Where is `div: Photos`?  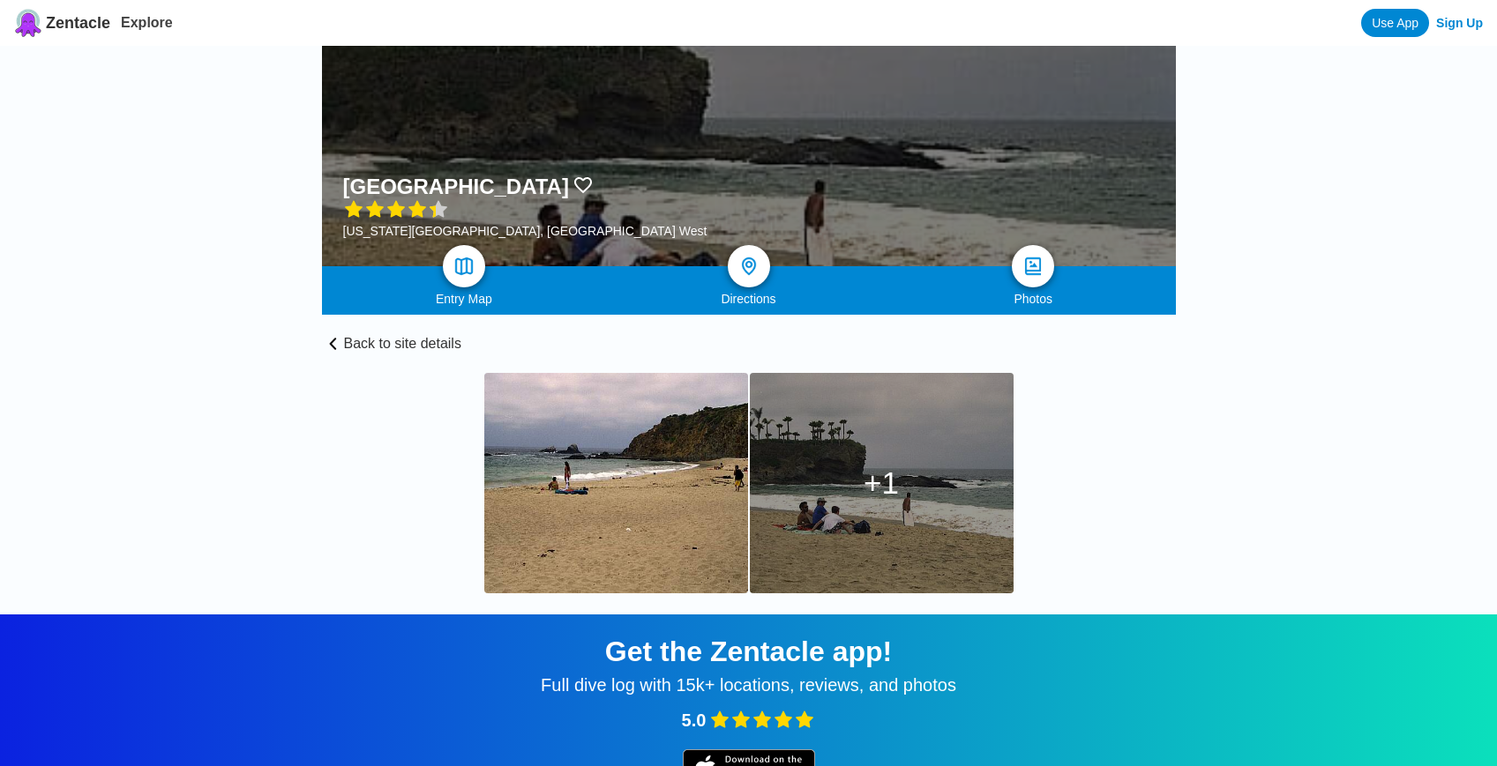 div: Photos is located at coordinates (1033, 299).